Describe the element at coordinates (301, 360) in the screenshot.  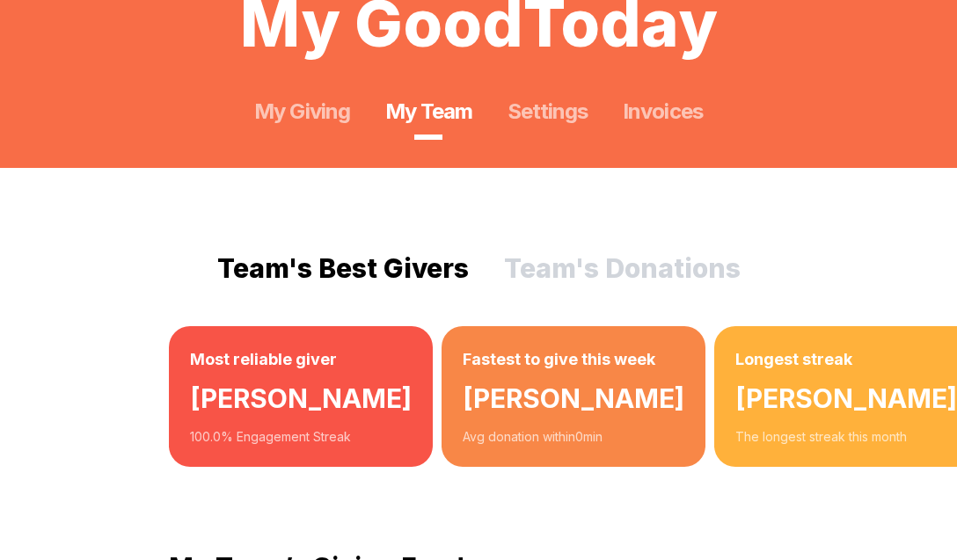
I see `h3: Most reliable giver` at that location.